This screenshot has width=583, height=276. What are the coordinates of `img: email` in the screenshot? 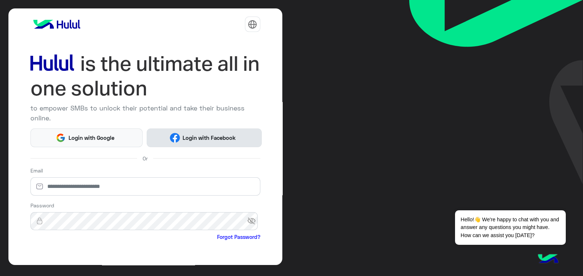 It's located at (40, 186).